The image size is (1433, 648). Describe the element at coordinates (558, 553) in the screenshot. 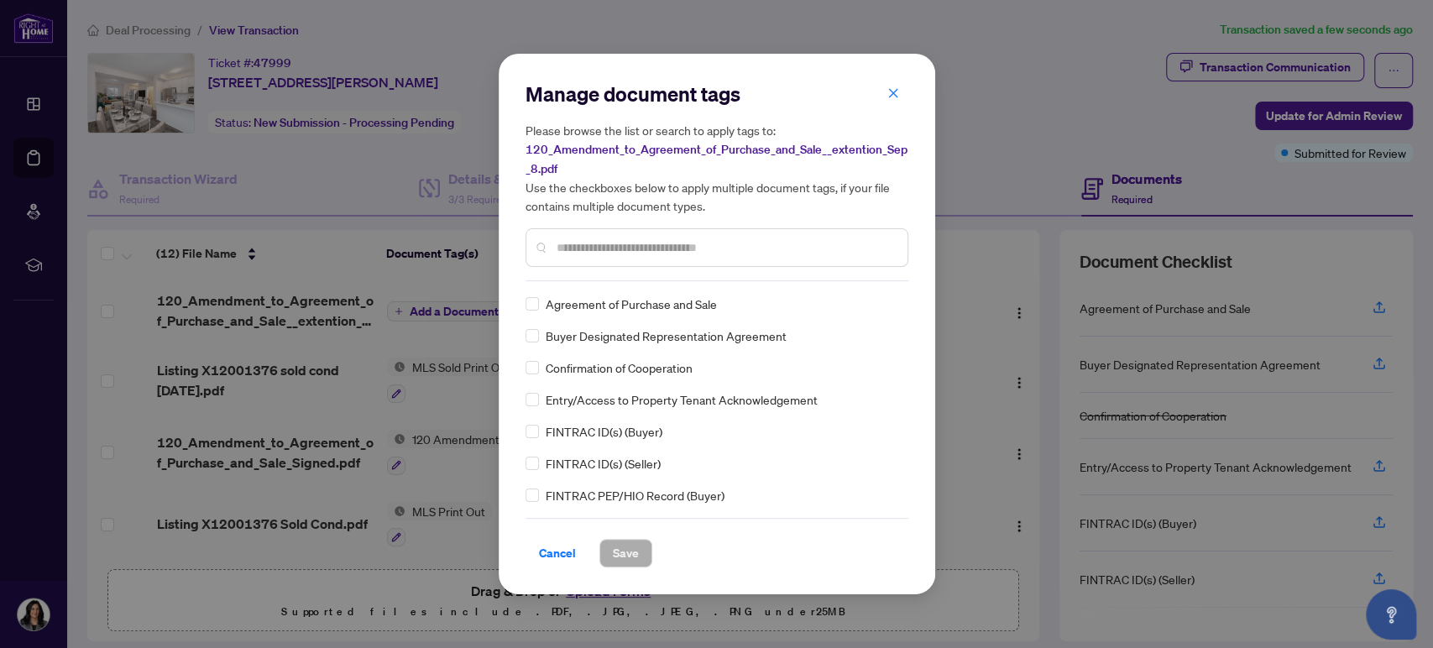

I see `button: Cancel` at that location.